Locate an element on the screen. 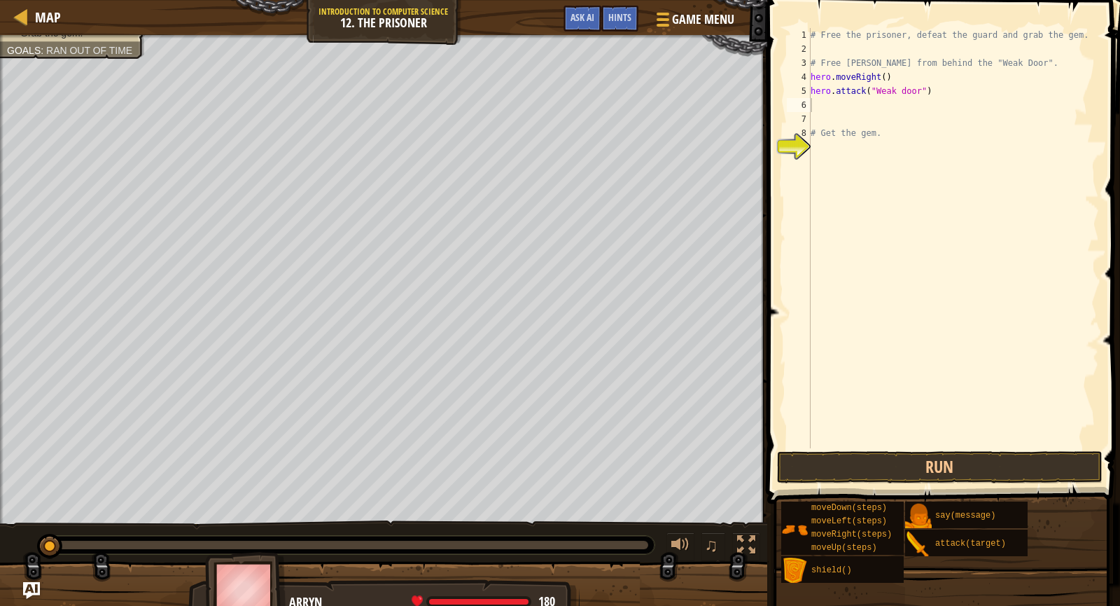 The height and width of the screenshot is (606, 1120). span: Goals is located at coordinates (24, 50).